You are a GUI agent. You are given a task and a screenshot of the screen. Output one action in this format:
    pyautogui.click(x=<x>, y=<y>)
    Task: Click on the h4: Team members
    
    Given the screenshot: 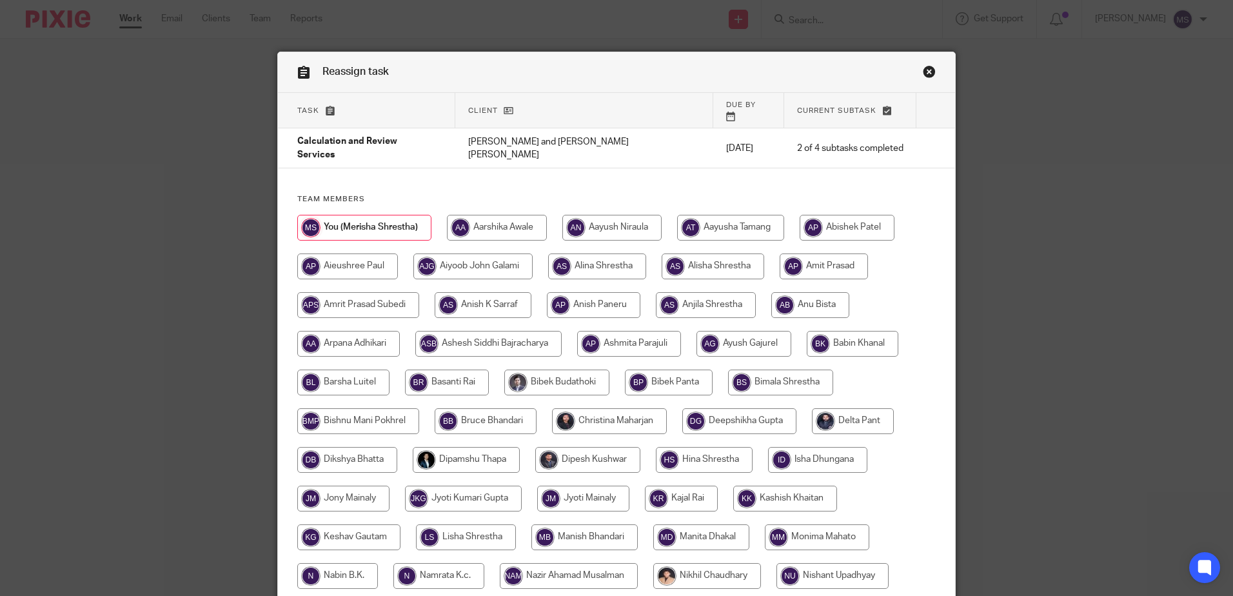 What is the action you would take?
    pyautogui.click(x=616, y=199)
    